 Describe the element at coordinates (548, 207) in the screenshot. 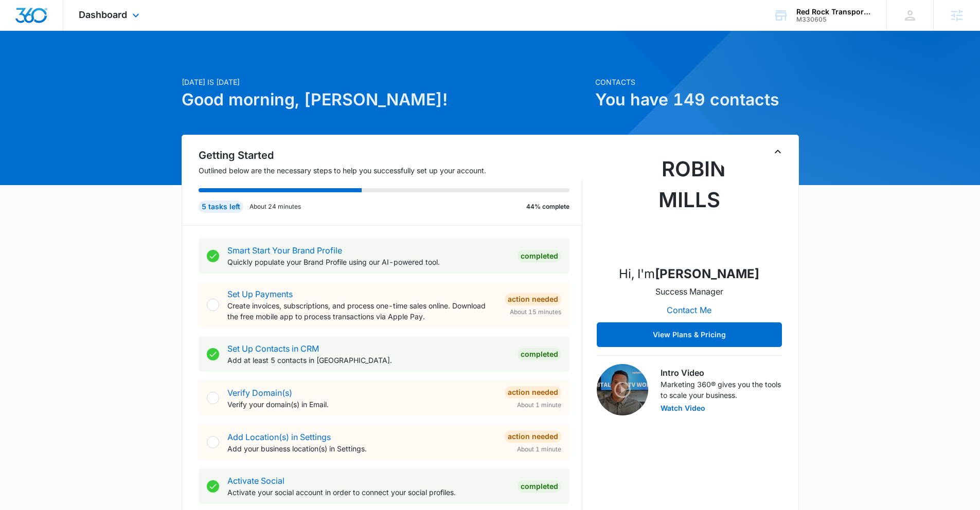

I see `p: 44% complete` at that location.